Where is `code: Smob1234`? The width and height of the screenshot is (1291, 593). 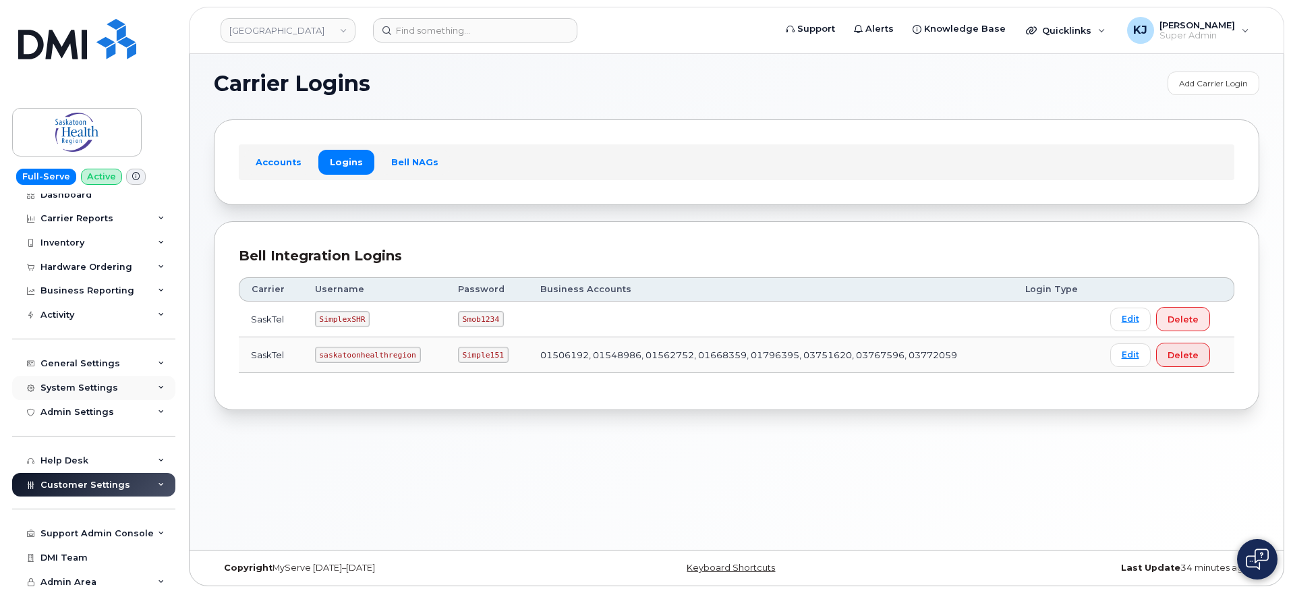
code: Smob1234 is located at coordinates (481, 319).